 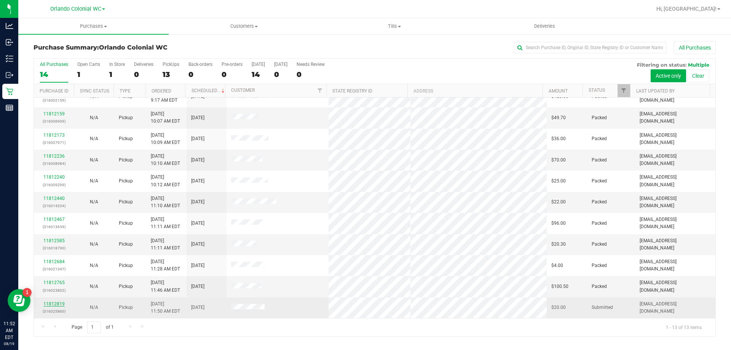 What do you see at coordinates (243, 90) in the screenshot?
I see `a: Customer` at bounding box center [243, 90].